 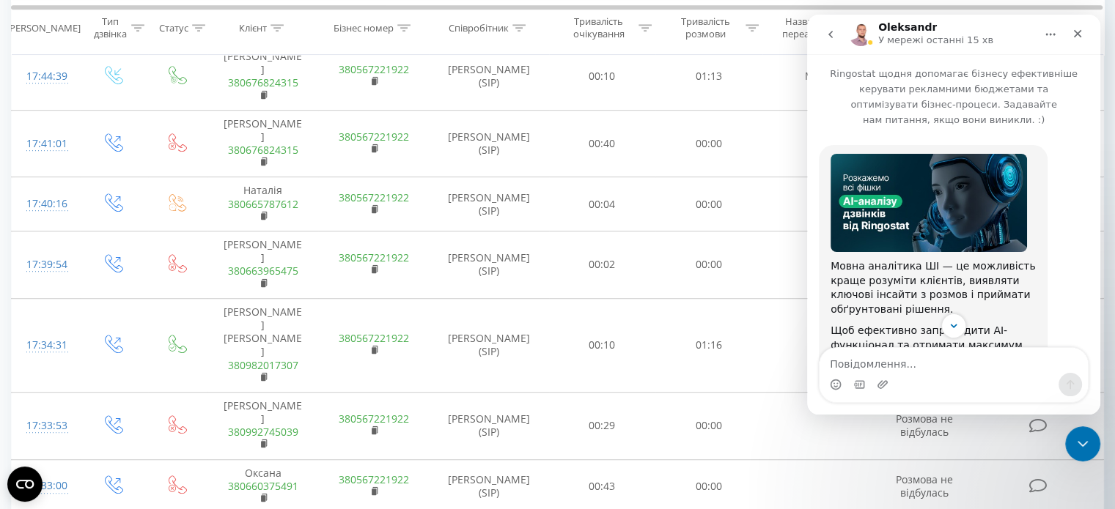 What do you see at coordinates (708, 76) in the screenshot?
I see `td: 01:13` at bounding box center [708, 76].